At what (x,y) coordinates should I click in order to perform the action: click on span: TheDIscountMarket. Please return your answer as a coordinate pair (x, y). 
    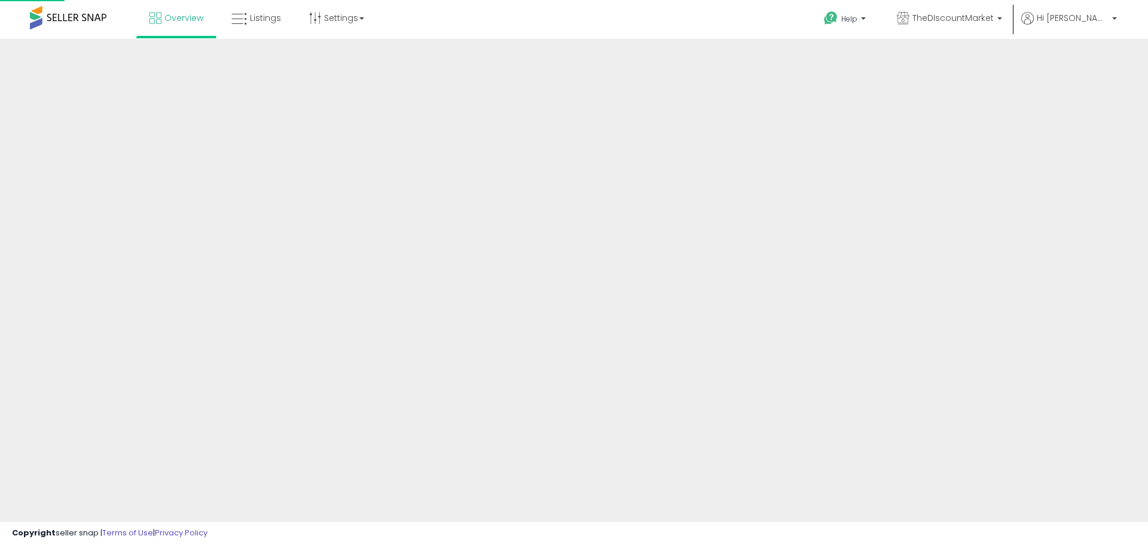
    Looking at the image, I should click on (953, 18).